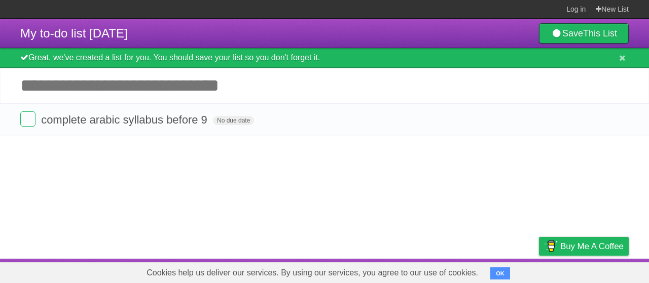 Image resolution: width=649 pixels, height=283 pixels. I want to click on img: Buy me a coffee, so click(551, 246).